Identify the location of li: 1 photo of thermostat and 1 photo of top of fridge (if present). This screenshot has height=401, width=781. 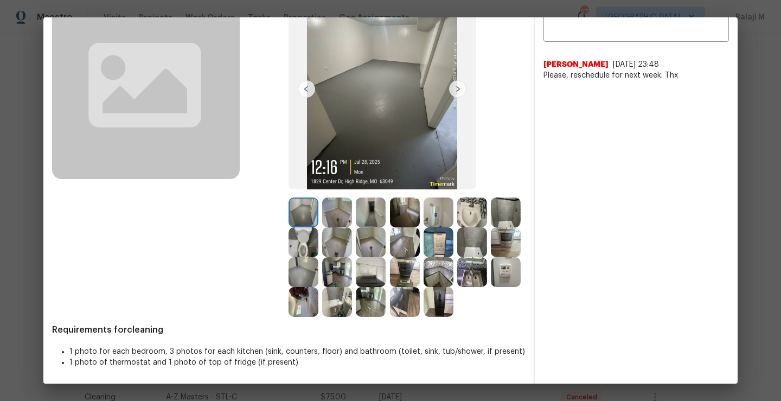
(297, 362).